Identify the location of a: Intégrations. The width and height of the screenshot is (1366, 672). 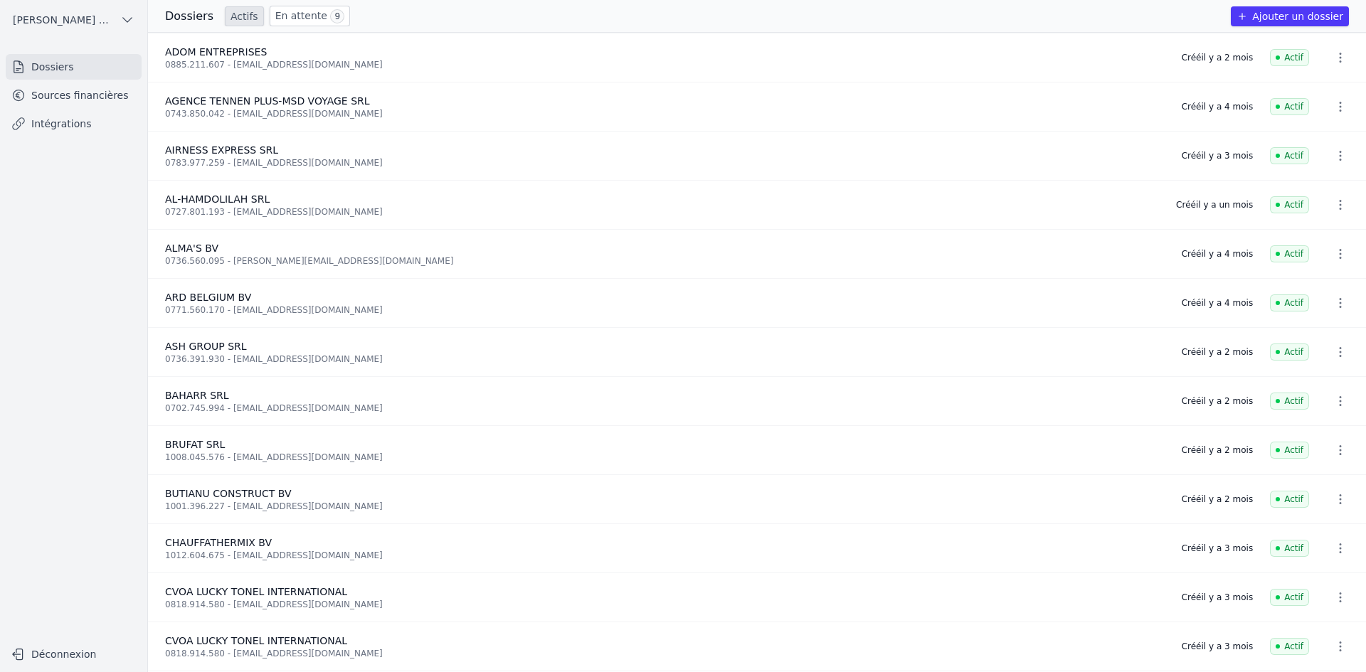
(73, 124).